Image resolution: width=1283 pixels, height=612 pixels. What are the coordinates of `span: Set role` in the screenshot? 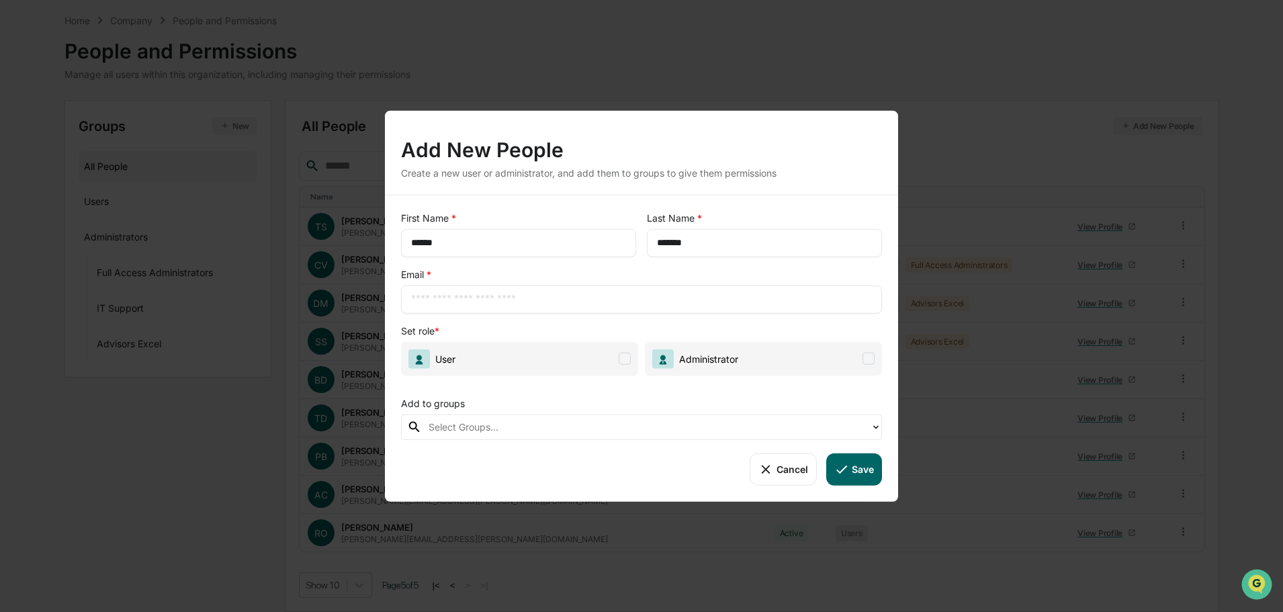 It's located at (418, 332).